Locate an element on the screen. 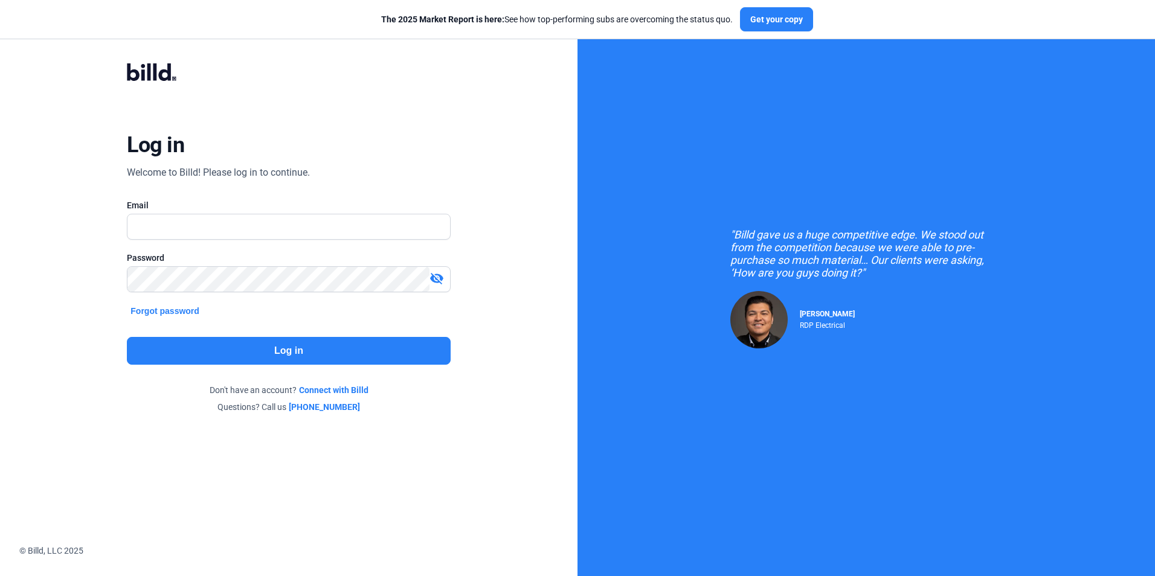  div: Email is located at coordinates (288, 205).